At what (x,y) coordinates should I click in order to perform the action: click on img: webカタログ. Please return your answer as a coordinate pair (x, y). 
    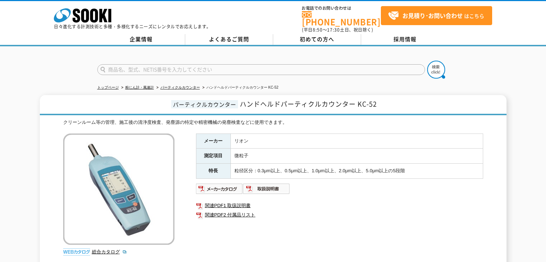
    Looking at the image, I should click on (77, 252).